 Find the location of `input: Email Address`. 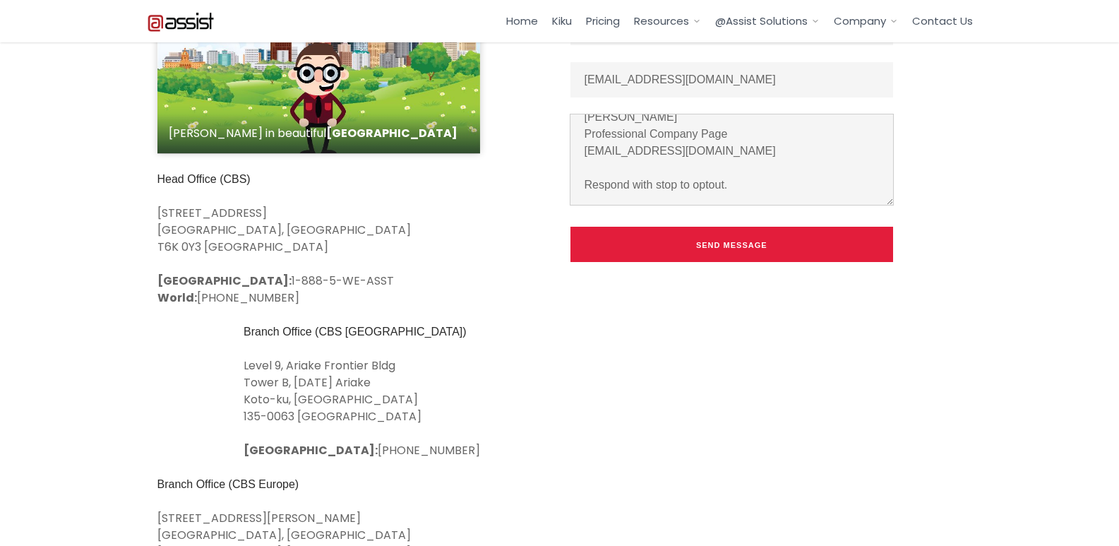

input: Email Address is located at coordinates (732, 80).